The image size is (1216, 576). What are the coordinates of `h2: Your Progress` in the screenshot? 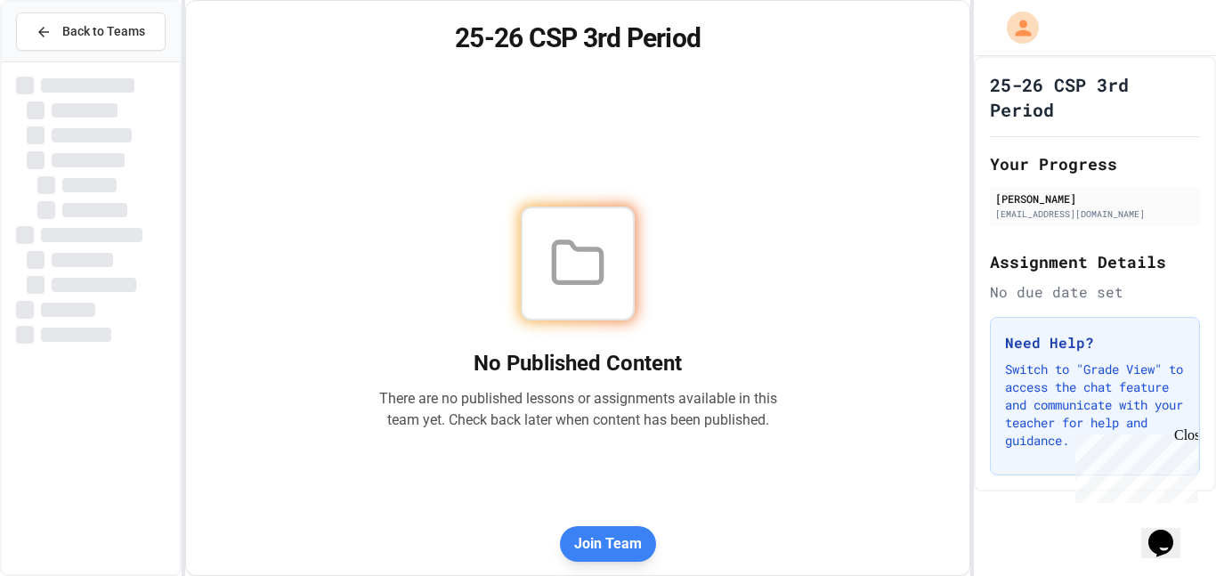 It's located at (1095, 164).